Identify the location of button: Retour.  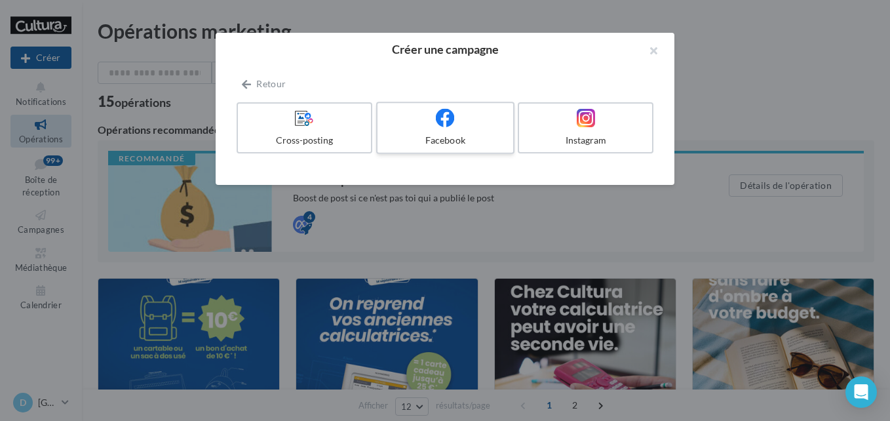
(263, 84).